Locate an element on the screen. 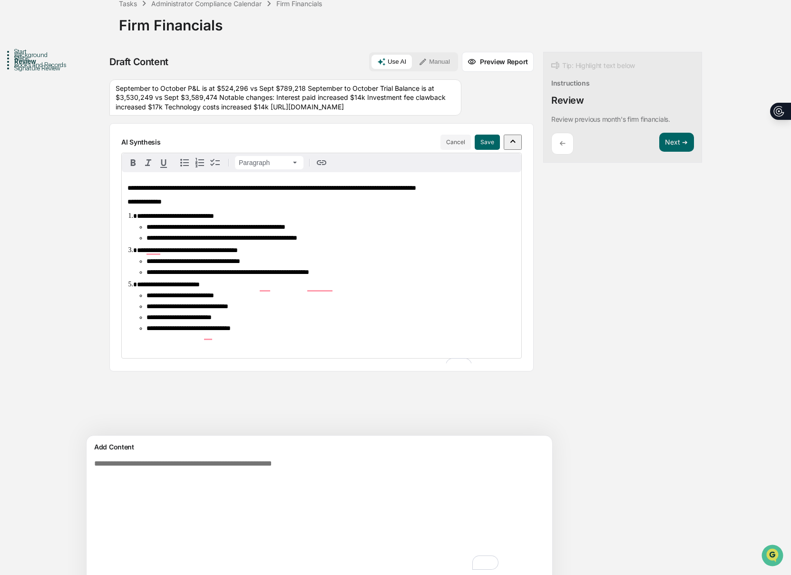  div: Start new chat is located at coordinates (94, 78).